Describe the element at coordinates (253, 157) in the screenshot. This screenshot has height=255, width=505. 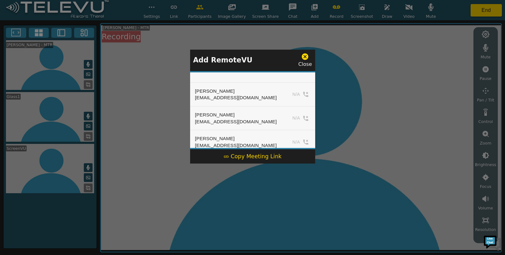
I see `div: Copy Meeting Link` at that location.